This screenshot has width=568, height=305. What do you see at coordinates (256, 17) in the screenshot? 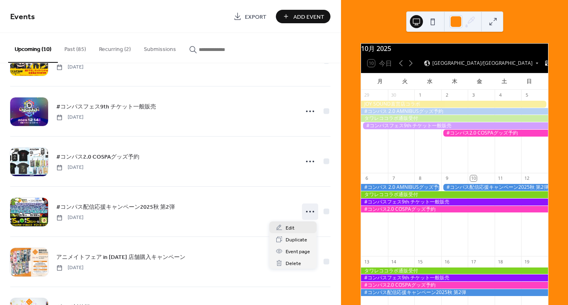
I see `span: Export` at bounding box center [256, 17].